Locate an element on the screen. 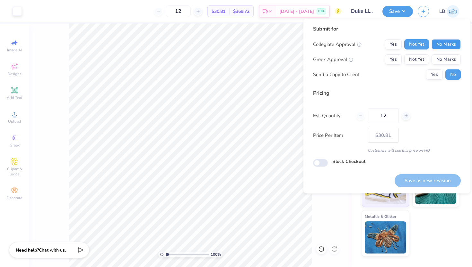  button: Save is located at coordinates (397, 11).